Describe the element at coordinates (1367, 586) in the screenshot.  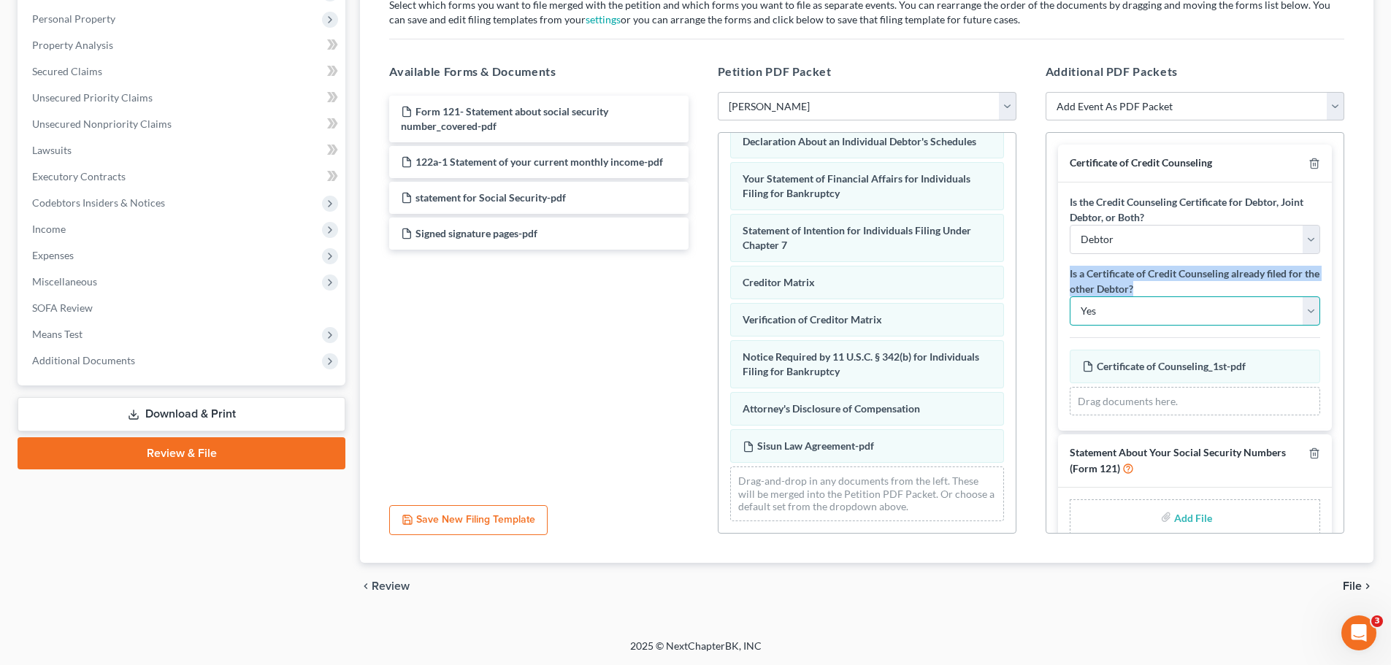
I see `i: chevron_right` at that location.